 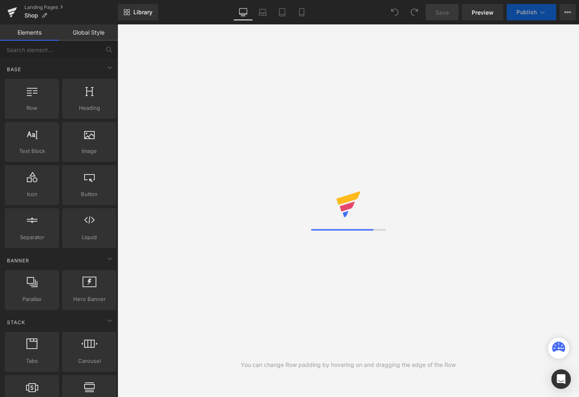 I want to click on a: New Library, so click(x=138, y=12).